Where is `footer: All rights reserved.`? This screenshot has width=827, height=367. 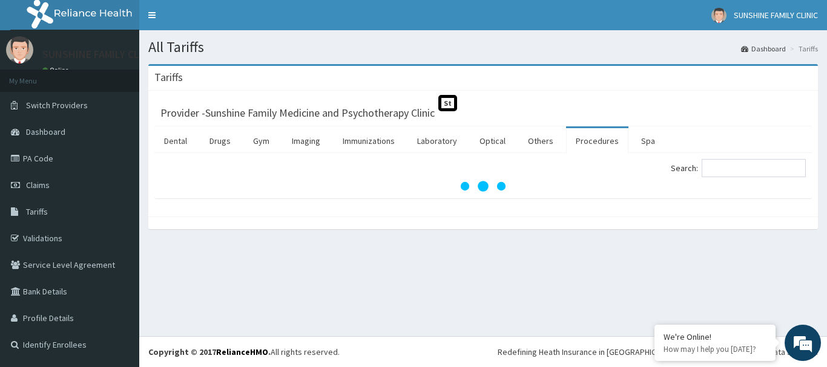
footer: All rights reserved. is located at coordinates (483, 352).